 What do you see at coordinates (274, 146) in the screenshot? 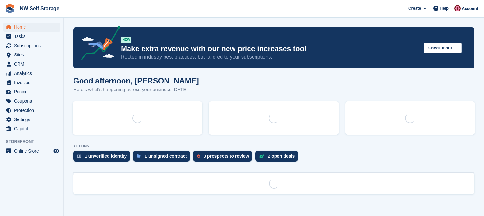
I see `p: ACTIONS` at bounding box center [274, 146].